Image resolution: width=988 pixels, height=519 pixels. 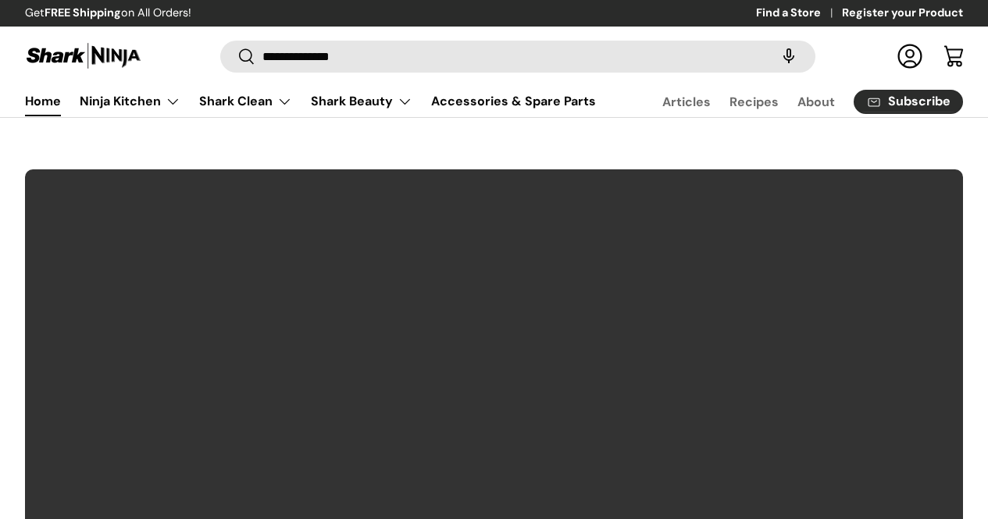 What do you see at coordinates (245, 101) in the screenshot?
I see `a: Shark Clean` at bounding box center [245, 101].